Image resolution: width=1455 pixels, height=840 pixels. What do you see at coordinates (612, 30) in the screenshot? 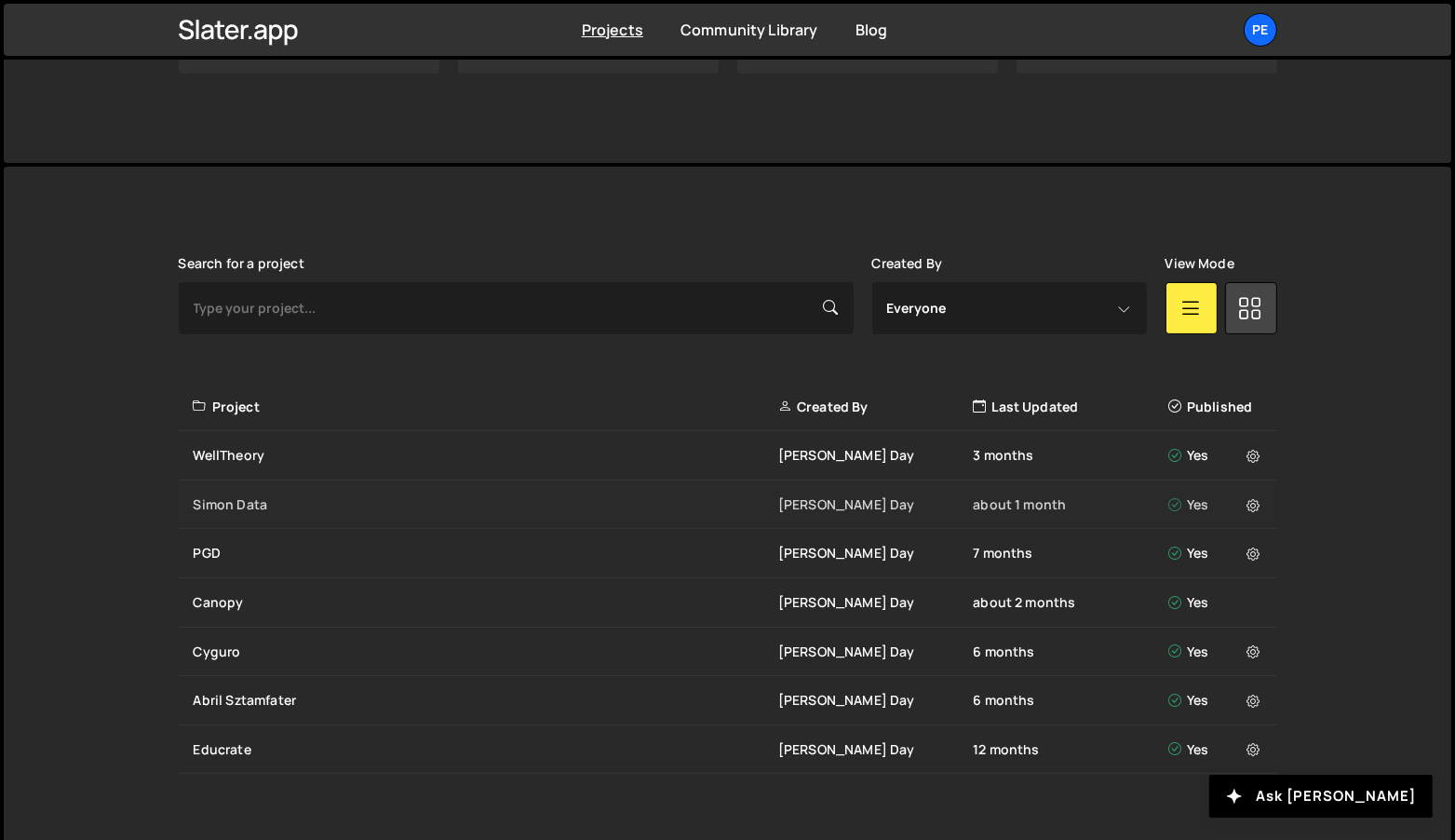
I see `a: Projects` at bounding box center [612, 30].